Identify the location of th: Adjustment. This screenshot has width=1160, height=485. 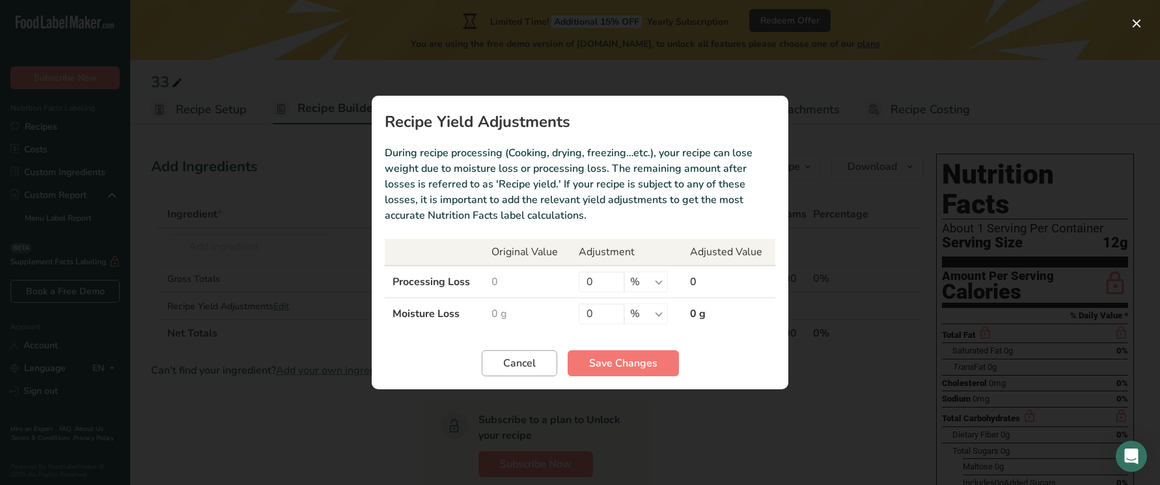
(626, 252).